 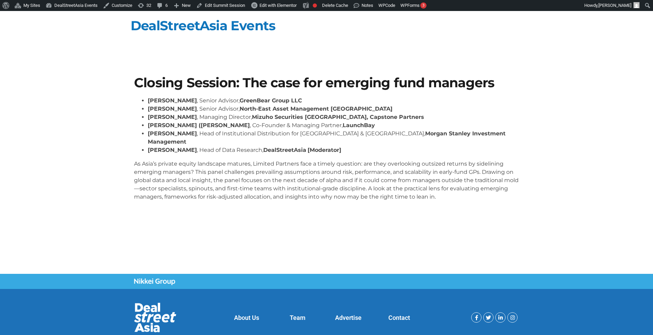 I want to click on strong: LaunchBay, so click(x=359, y=125).